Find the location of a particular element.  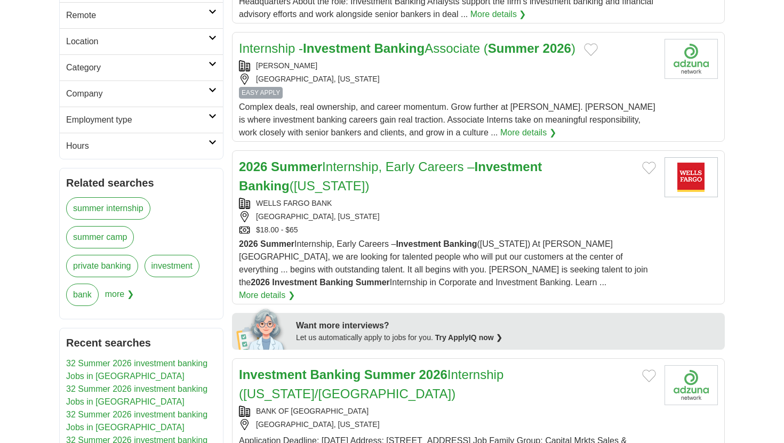

h2: Company is located at coordinates (137, 94).